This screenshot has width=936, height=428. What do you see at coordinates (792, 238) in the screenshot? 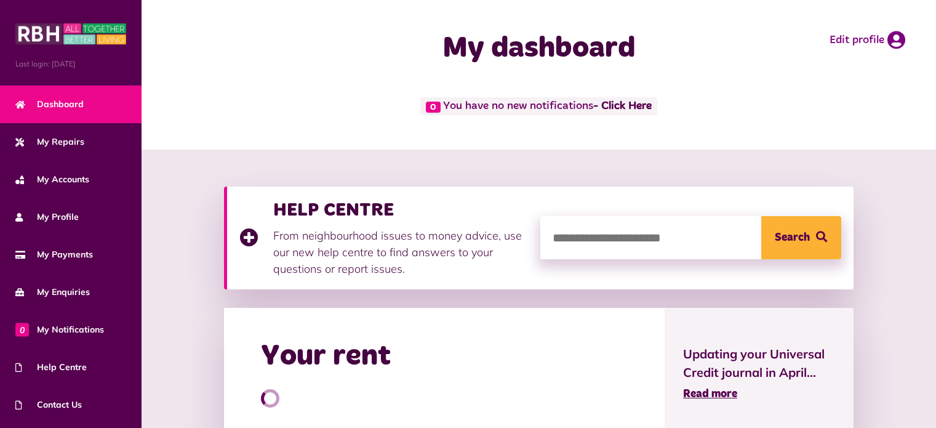
I see `span: Search` at bounding box center [792, 238].